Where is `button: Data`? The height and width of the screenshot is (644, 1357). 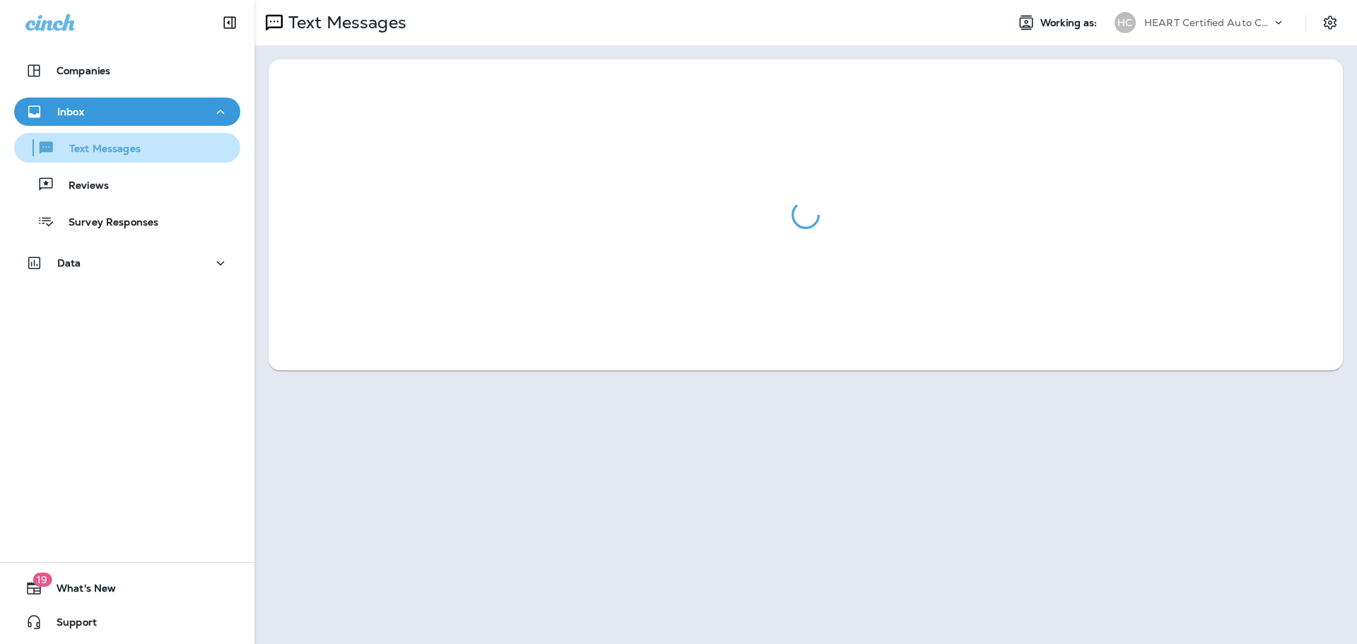
button: Data is located at coordinates (127, 263).